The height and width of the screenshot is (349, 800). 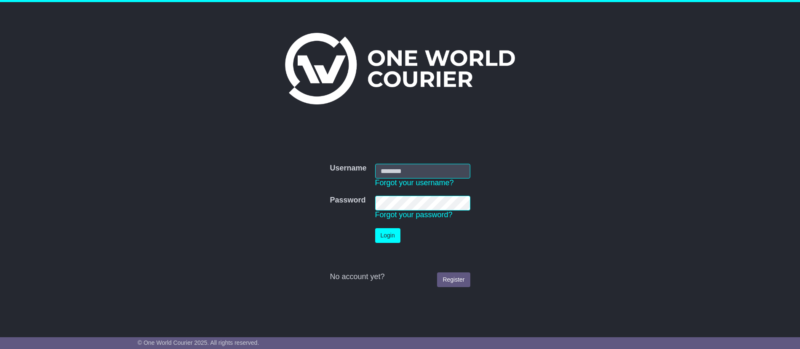 What do you see at coordinates (348, 169) in the screenshot?
I see `label: Username` at bounding box center [348, 169].